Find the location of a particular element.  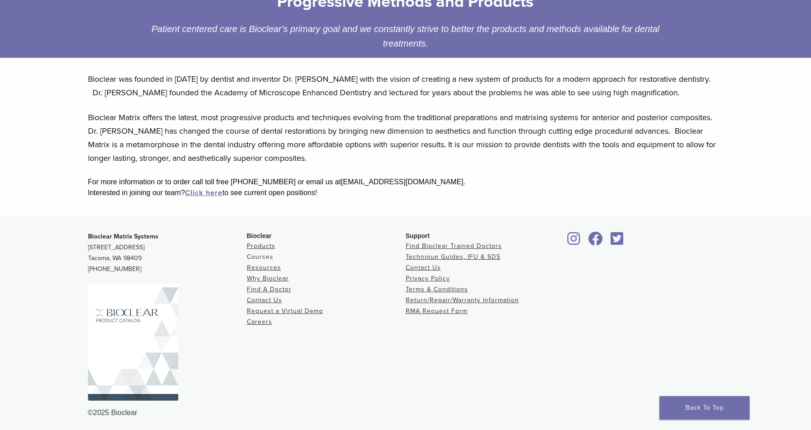

a: Resources is located at coordinates (264, 267).